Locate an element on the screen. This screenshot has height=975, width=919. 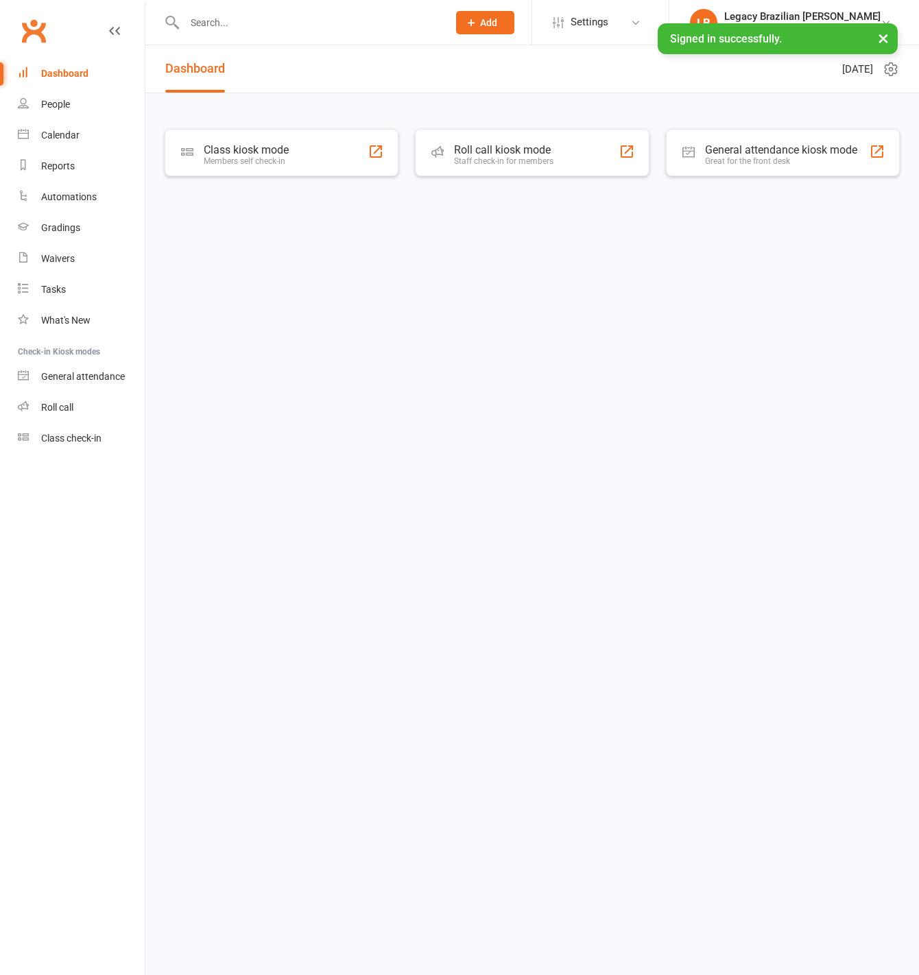
div: Class check-in is located at coordinates (71, 438).